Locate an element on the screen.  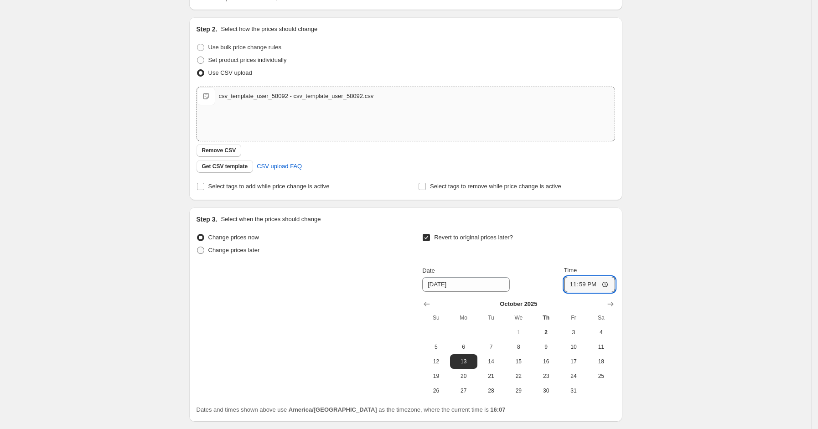
button: Thursday October 16 2025 is located at coordinates (546, 361).